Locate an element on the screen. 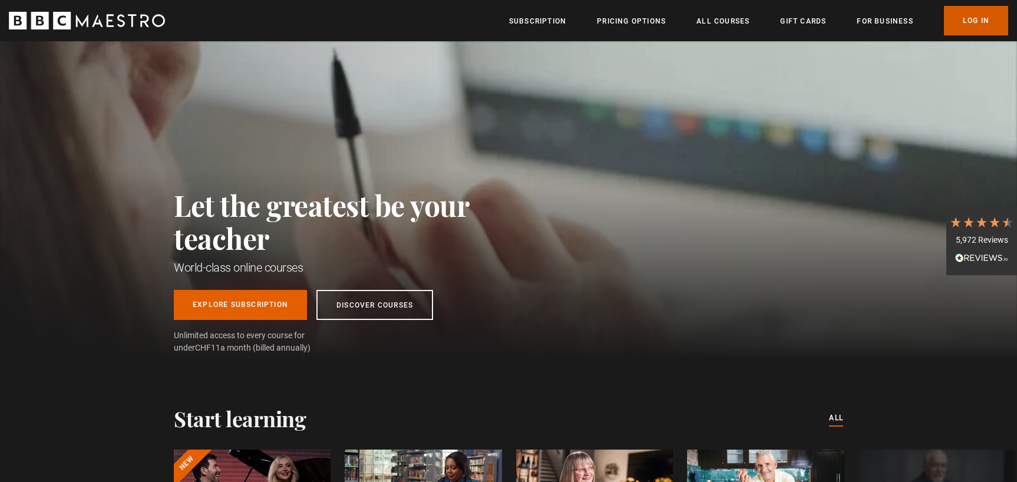 The width and height of the screenshot is (1017, 482). span: CHF11 is located at coordinates (207, 348).